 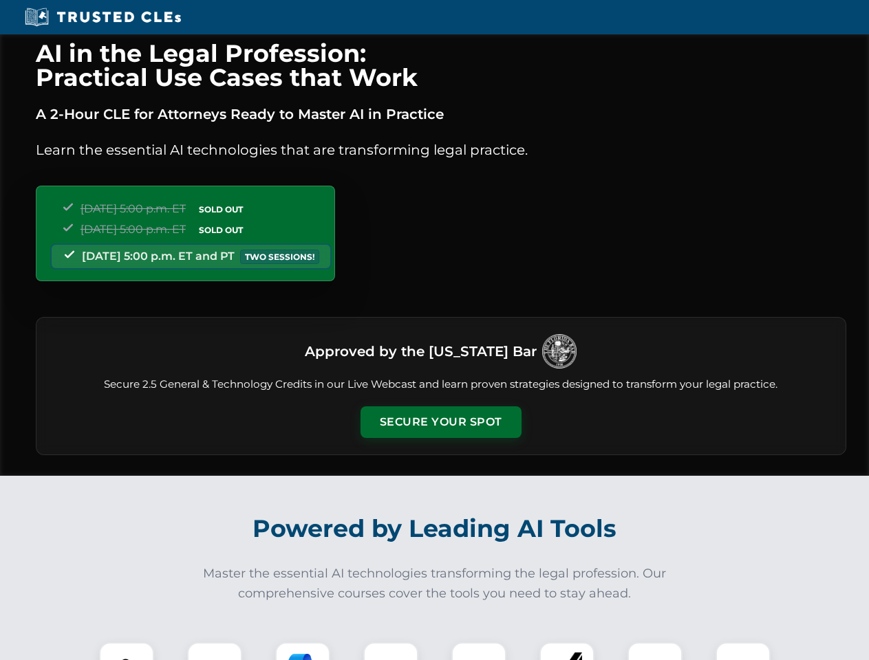 I want to click on h1: AI in the Legal Profession: Practical Use Cases that Work, so click(x=441, y=65).